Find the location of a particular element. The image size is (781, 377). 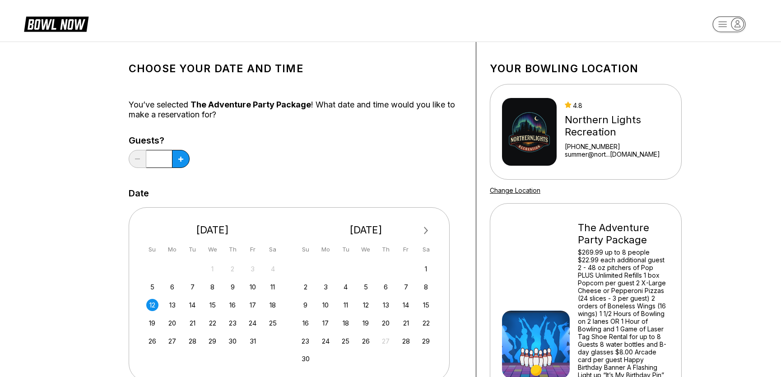

div: Choose Tuesday, October 21st, 2025 is located at coordinates (192, 323).